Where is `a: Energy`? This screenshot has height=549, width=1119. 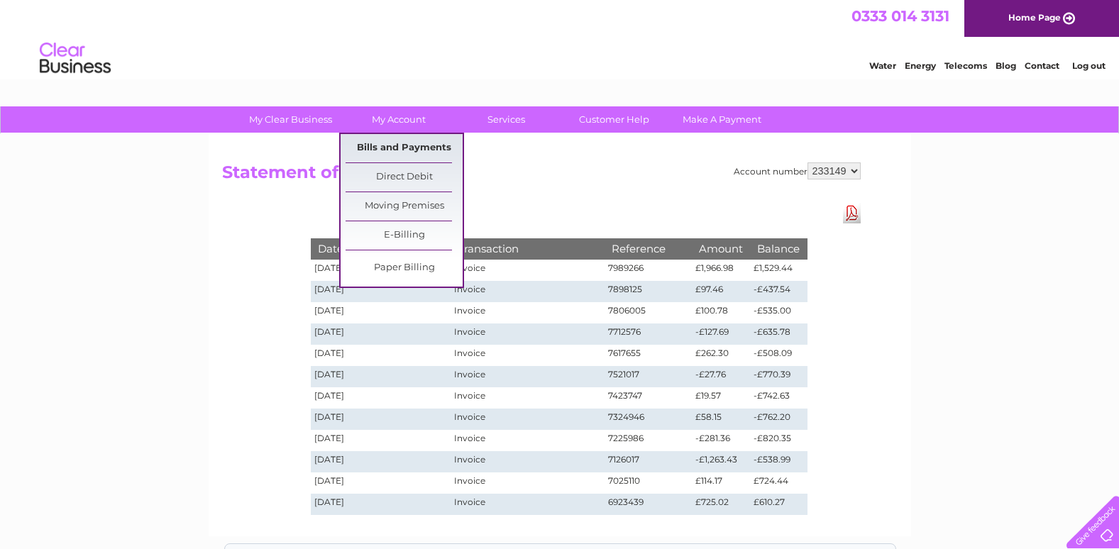
a: Energy is located at coordinates (920, 65).